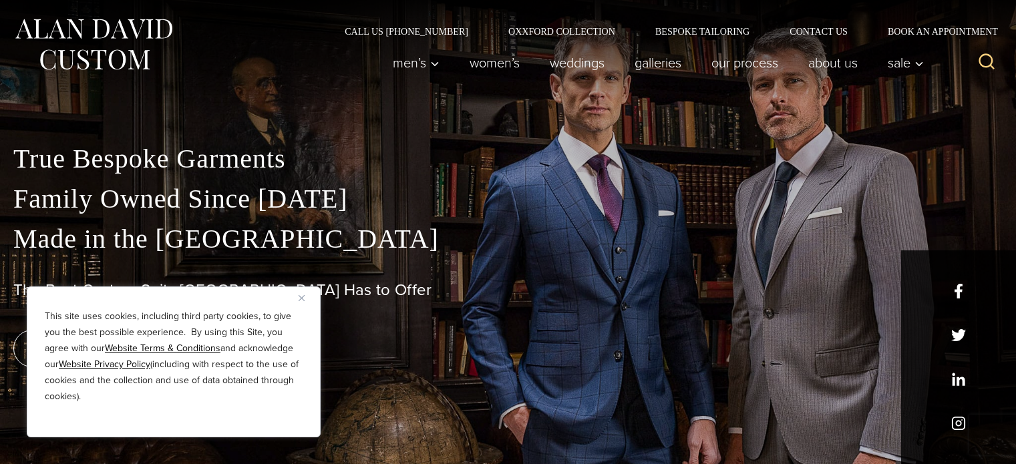  I want to click on nav: Primary Navigation, so click(654, 63).